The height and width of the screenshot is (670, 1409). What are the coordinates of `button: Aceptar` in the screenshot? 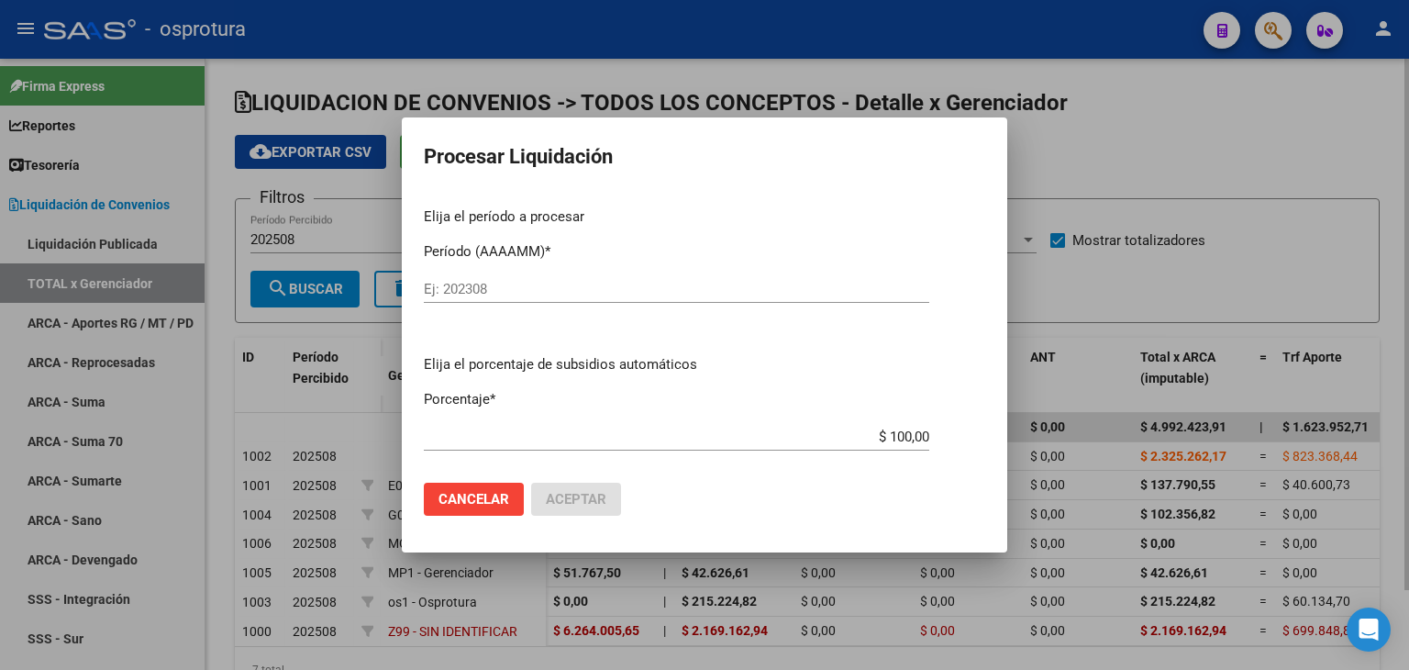 It's located at (576, 499).